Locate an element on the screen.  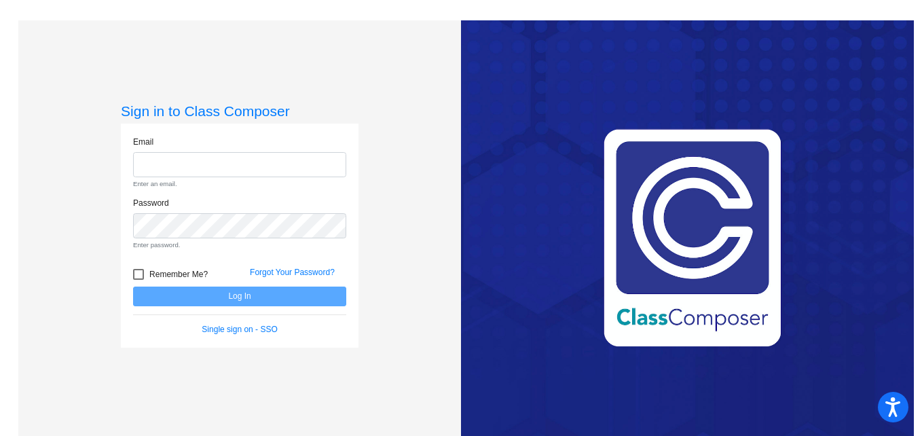
span: Remember Me? is located at coordinates (179, 274).